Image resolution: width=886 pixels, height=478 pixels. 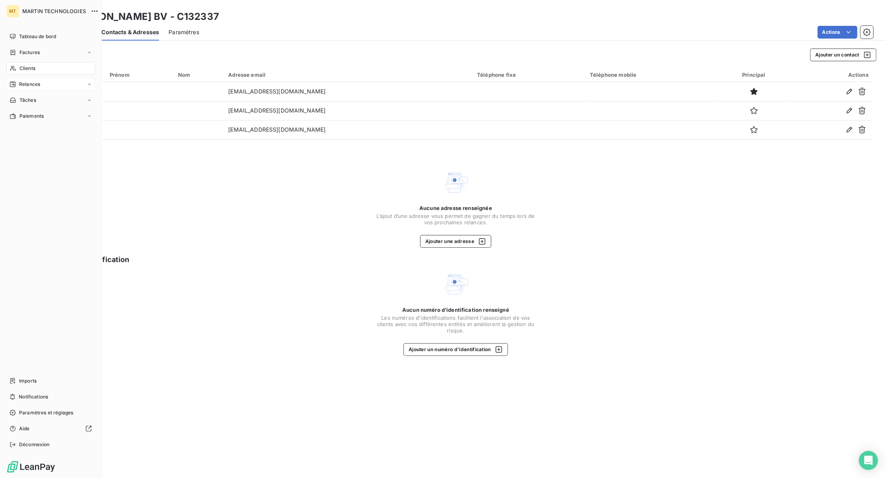 What do you see at coordinates (29, 52) in the screenshot?
I see `span: Factures` at bounding box center [29, 52].